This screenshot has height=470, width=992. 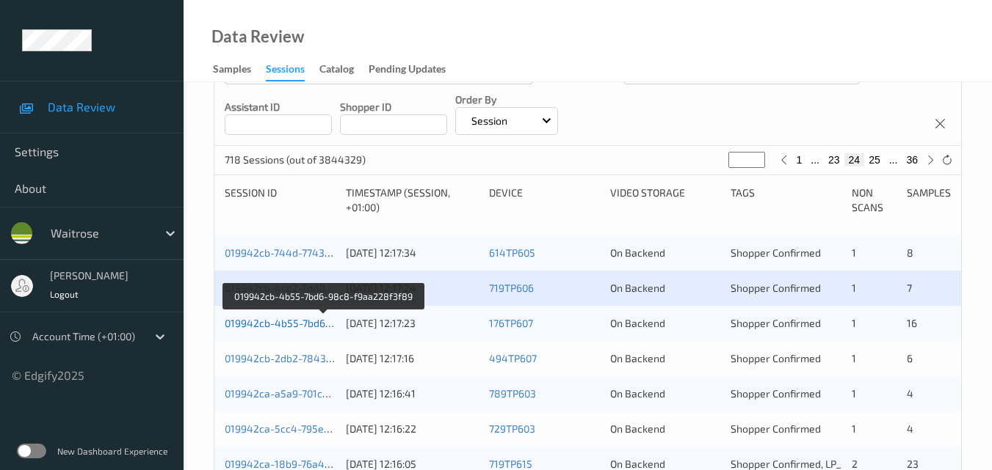 What do you see at coordinates (874, 160) in the screenshot?
I see `button: 25` at bounding box center [874, 160].